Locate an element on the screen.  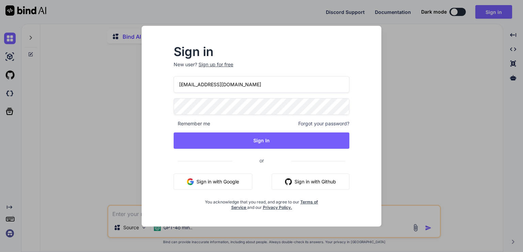
div: Sign up for free is located at coordinates (216, 65).